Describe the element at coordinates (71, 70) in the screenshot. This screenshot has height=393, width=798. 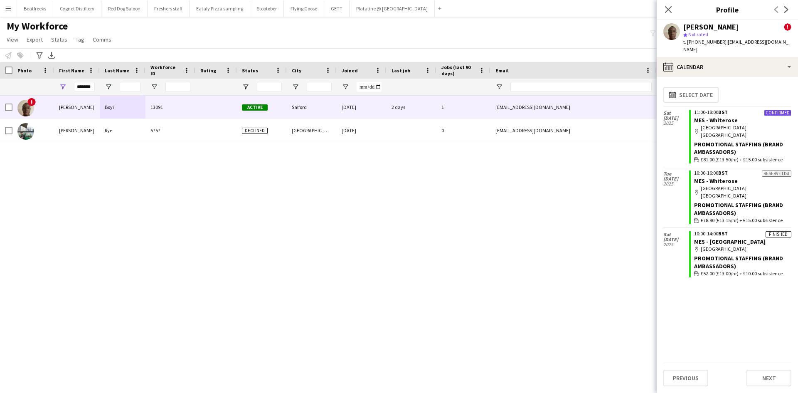
I see `span: First Name` at that location.